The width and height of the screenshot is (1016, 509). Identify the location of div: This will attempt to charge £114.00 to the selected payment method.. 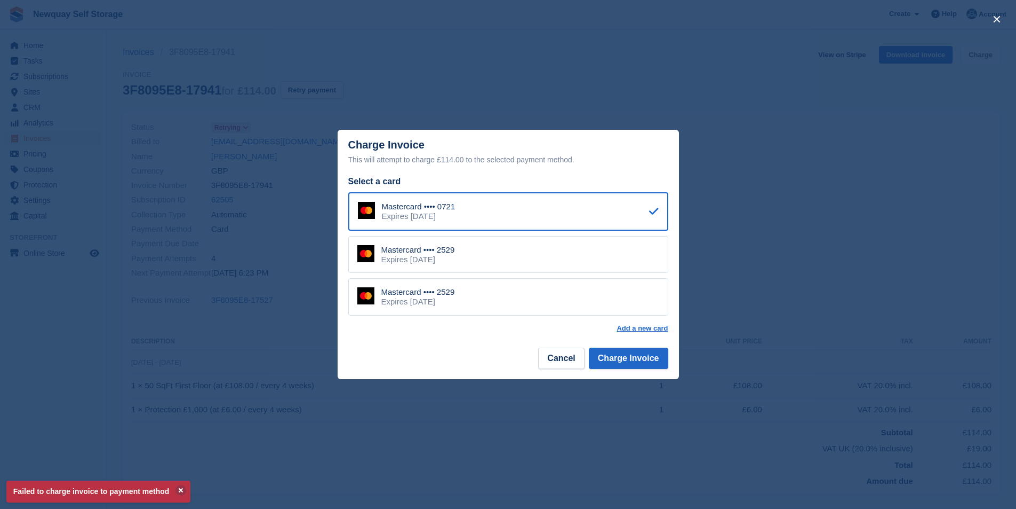
(509, 160).